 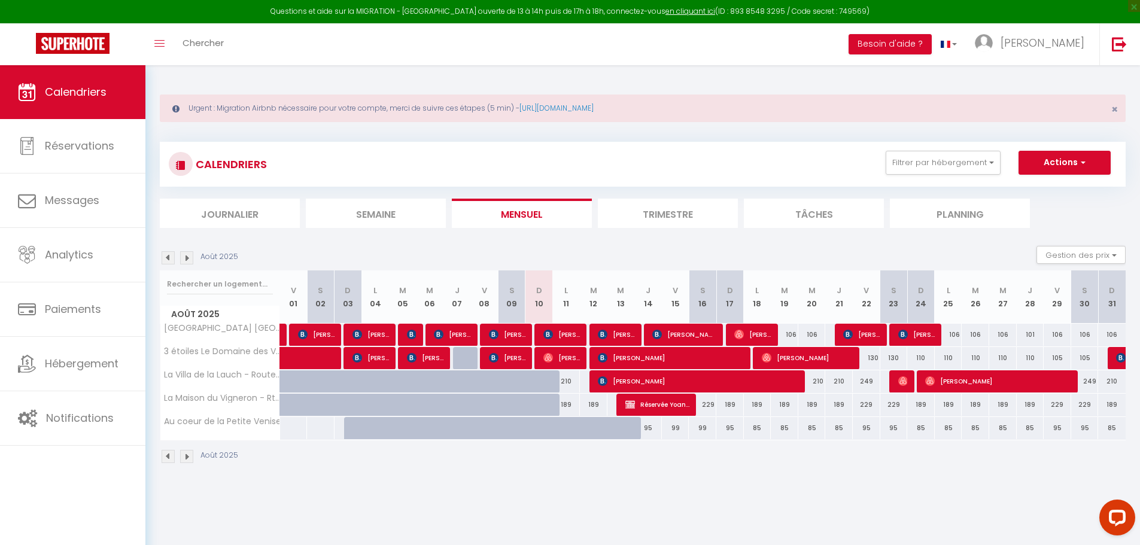 What do you see at coordinates (894, 297) in the screenshot?
I see `th: 23` at bounding box center [894, 297].